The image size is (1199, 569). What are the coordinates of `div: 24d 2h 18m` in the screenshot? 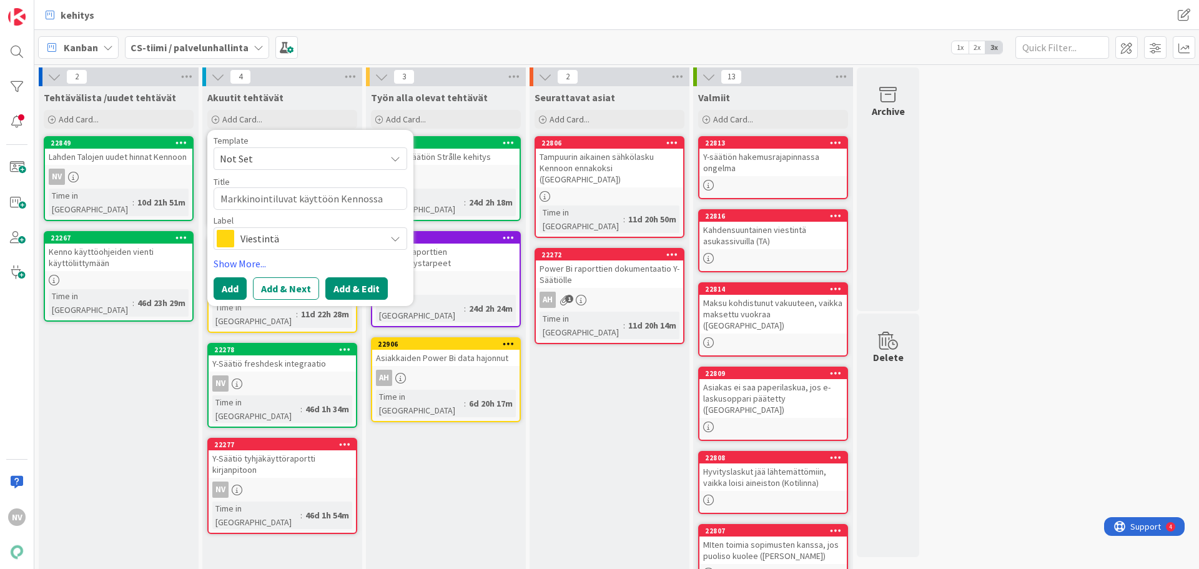 It's located at (491, 202).